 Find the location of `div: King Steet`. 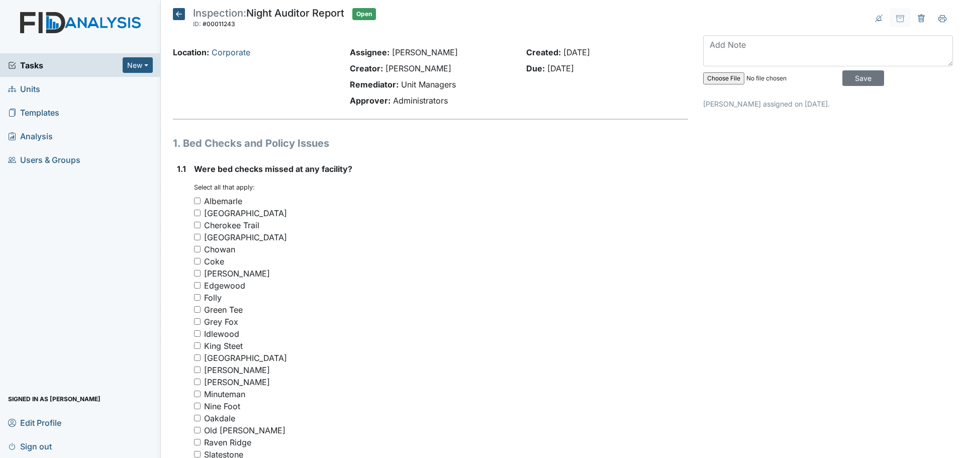

div: King Steet is located at coordinates (223, 346).